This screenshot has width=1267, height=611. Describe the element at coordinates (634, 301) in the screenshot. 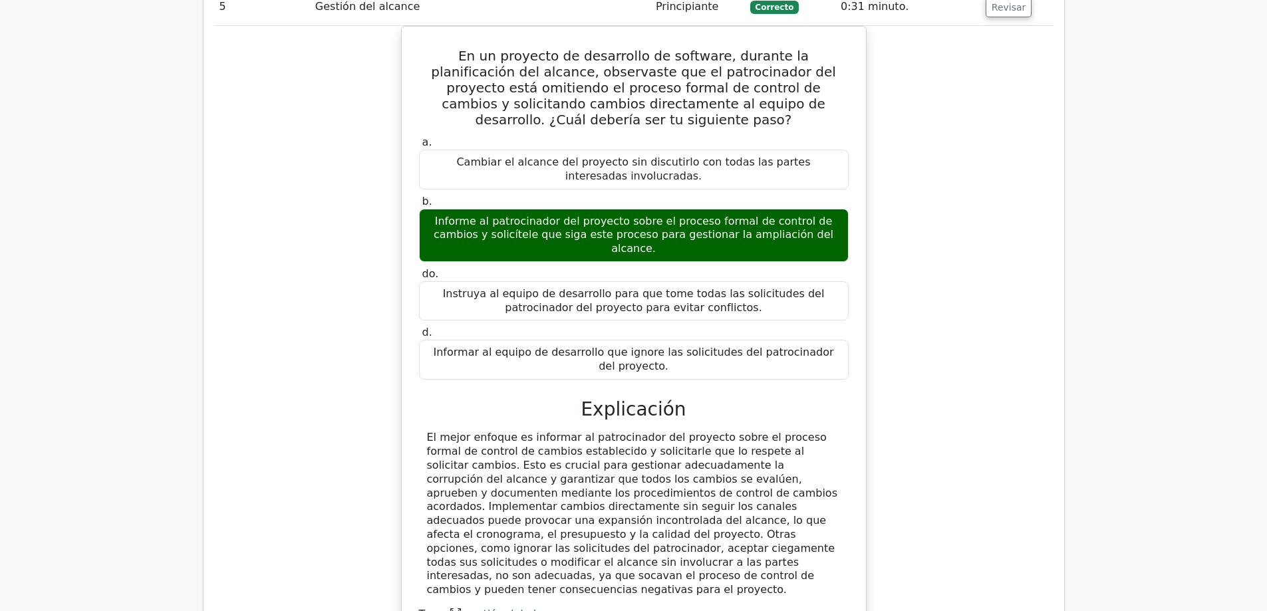

I see `font: Instruya al equipo de desarrollo para que tome todas las solicitudes del patrocinador del proyect...` at that location.